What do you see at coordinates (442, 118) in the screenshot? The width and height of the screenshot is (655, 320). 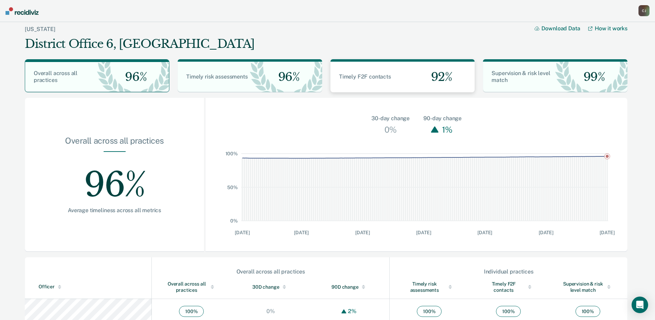 I see `div: 90-day change` at bounding box center [442, 118].